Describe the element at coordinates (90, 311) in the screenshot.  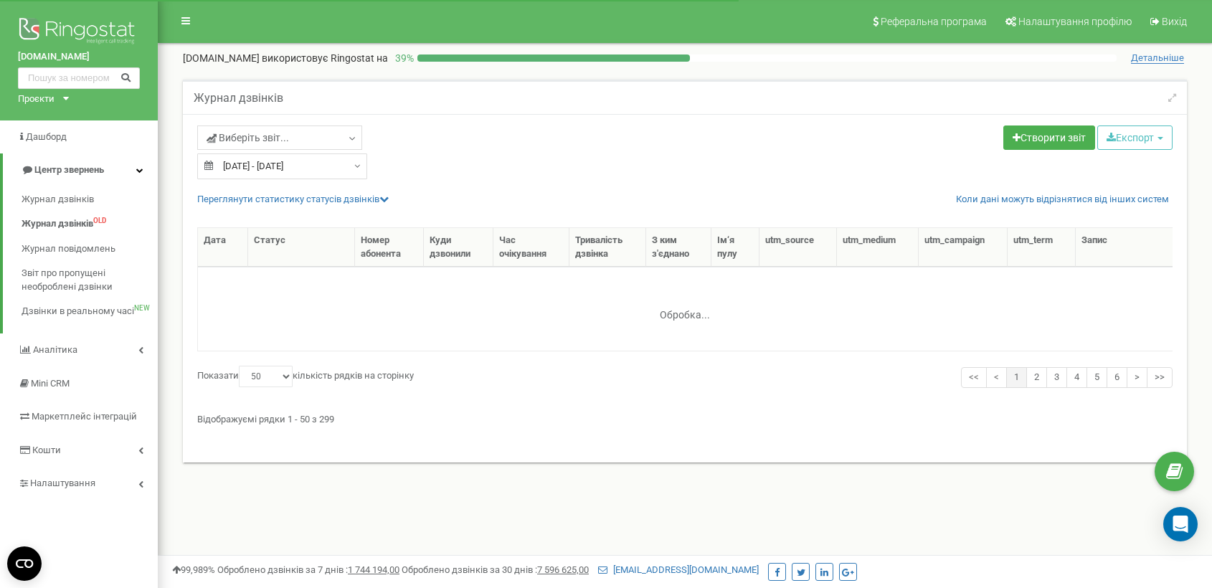
I see `a: Дзвінки в реальному часіNEW` at that location.